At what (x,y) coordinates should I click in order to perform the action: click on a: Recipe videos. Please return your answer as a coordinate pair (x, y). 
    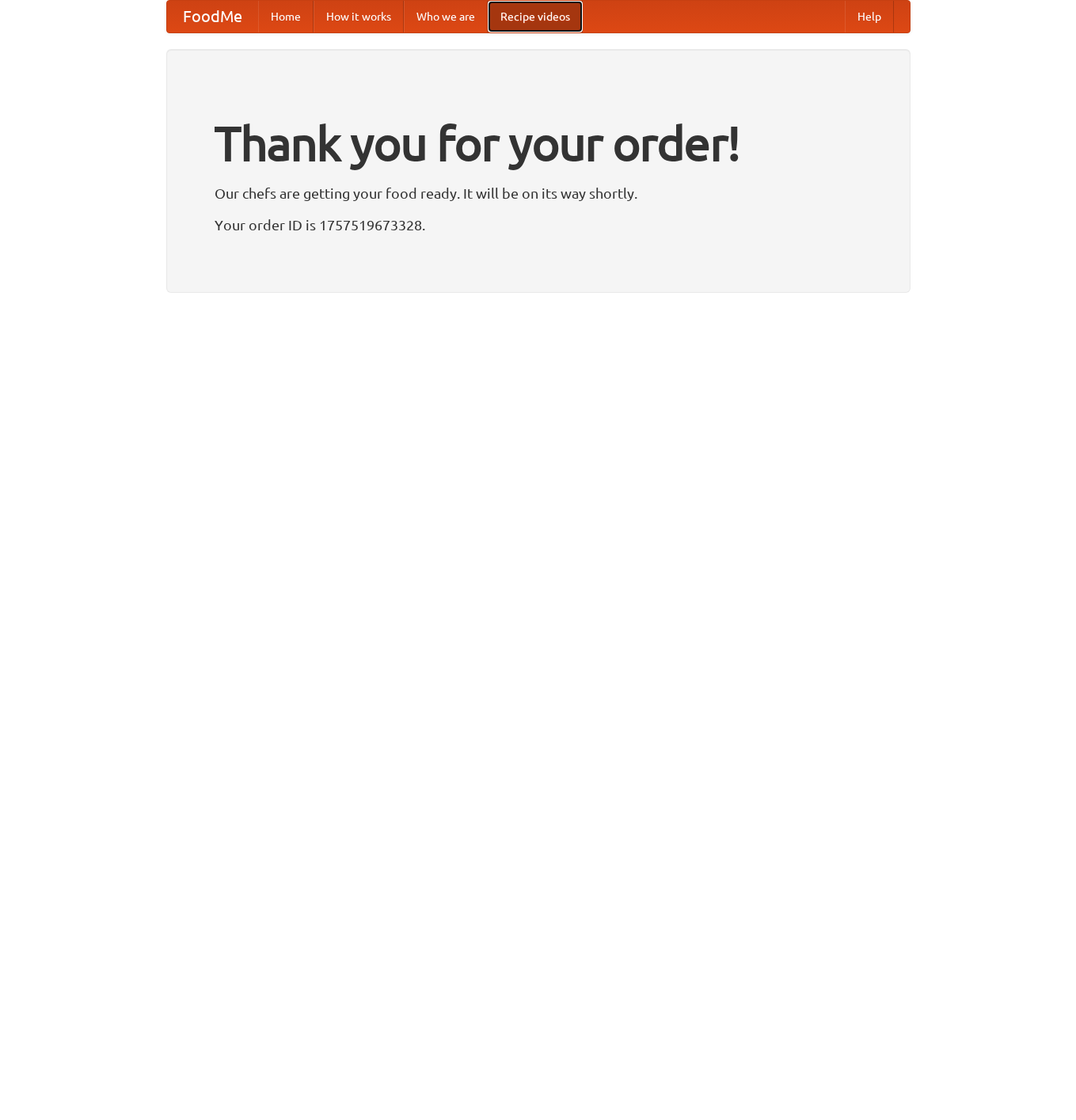
    Looking at the image, I should click on (535, 17).